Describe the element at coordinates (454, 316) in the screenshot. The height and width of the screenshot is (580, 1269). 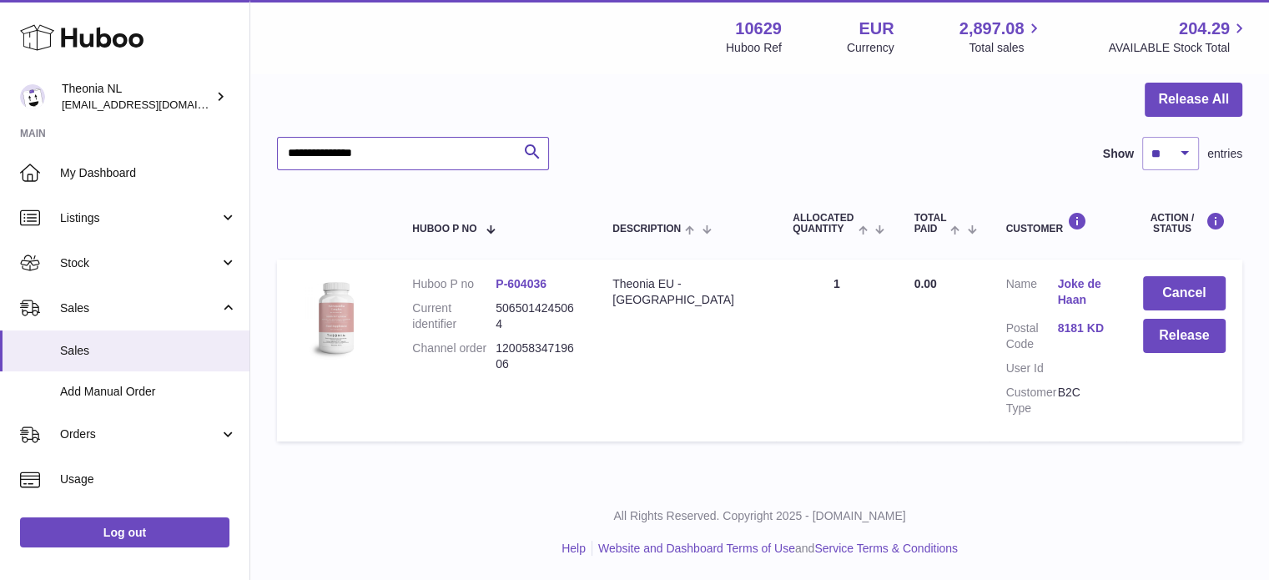
I see `dt: Current identifier` at that location.